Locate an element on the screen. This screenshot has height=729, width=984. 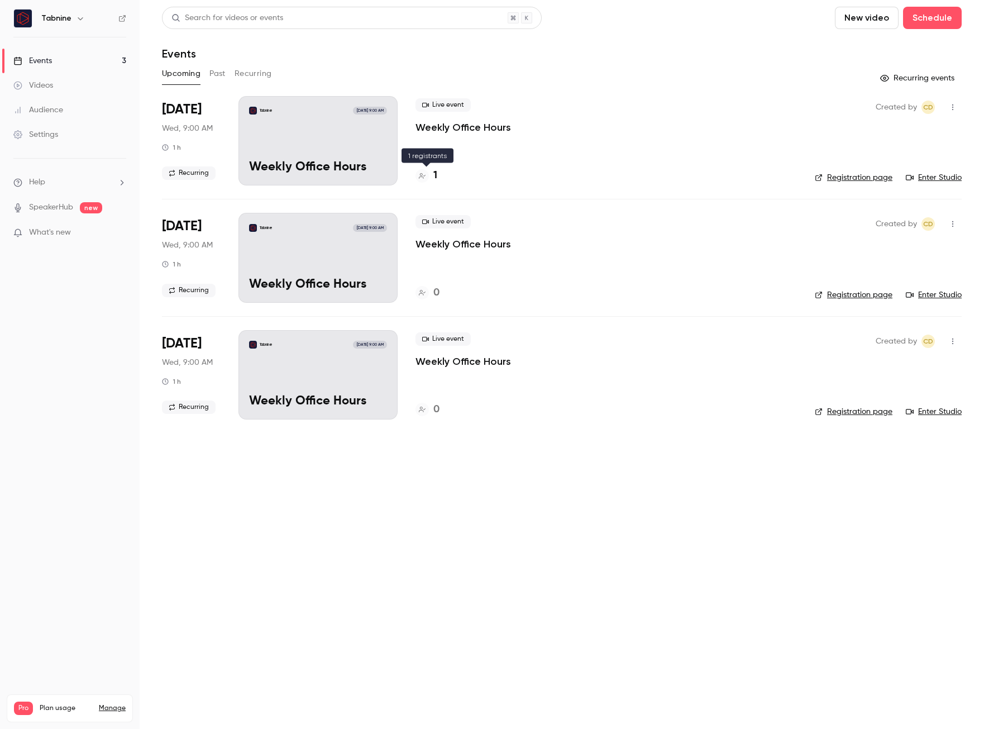
div: Events is located at coordinates (32, 61).